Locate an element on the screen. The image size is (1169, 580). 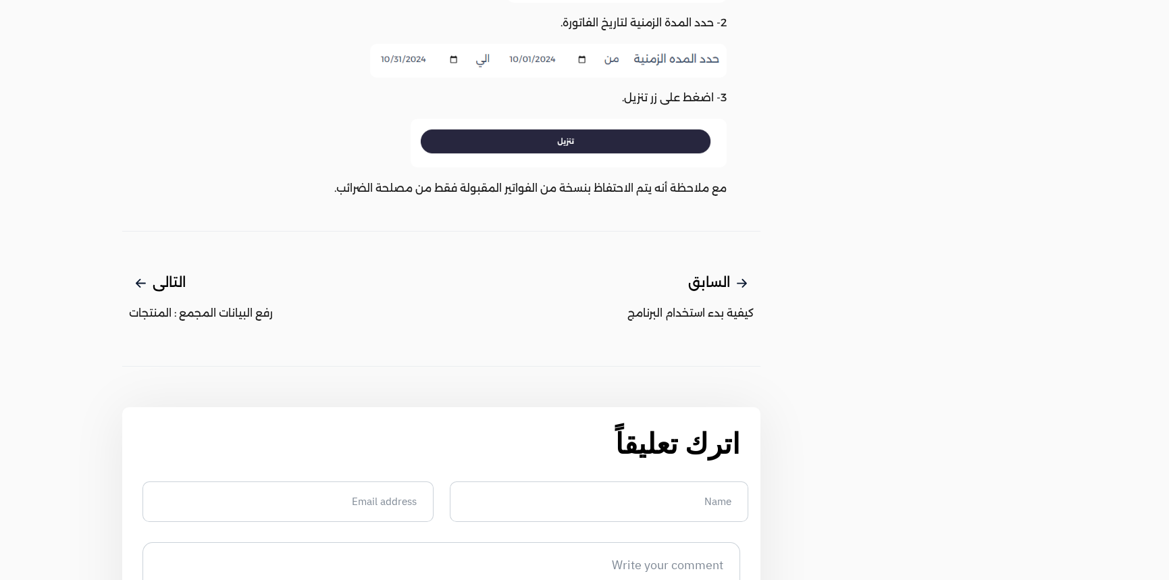
p: 3- اضغط على زر تنزيل. is located at coordinates (424, 98).